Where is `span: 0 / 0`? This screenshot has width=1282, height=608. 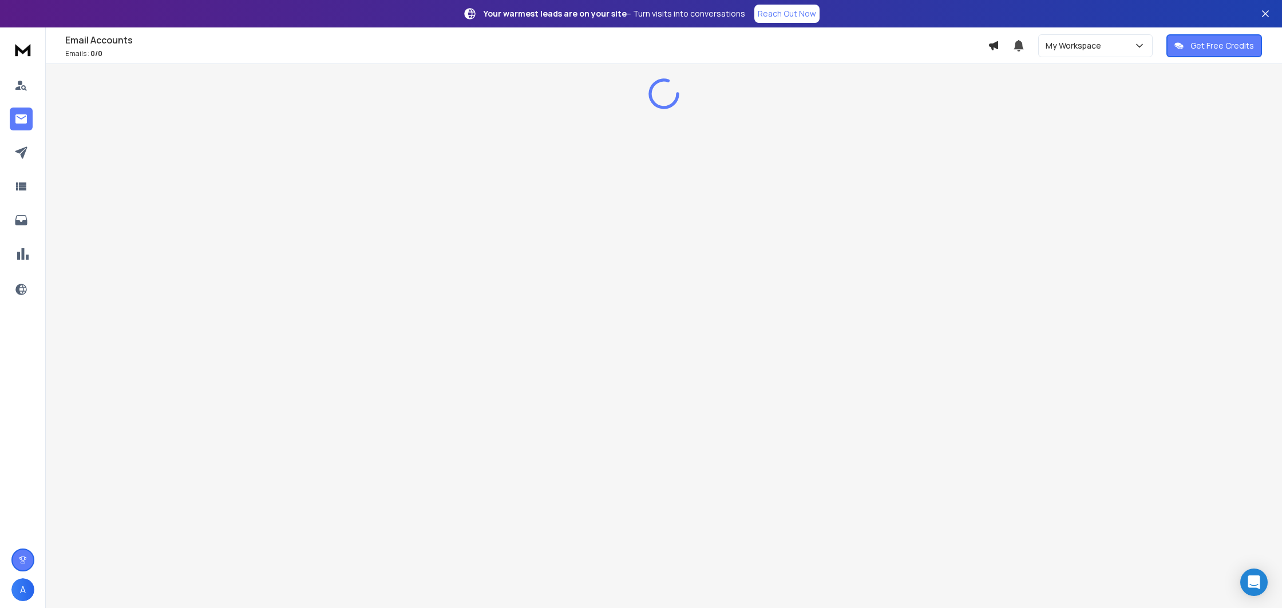 span: 0 / 0 is located at coordinates (96, 53).